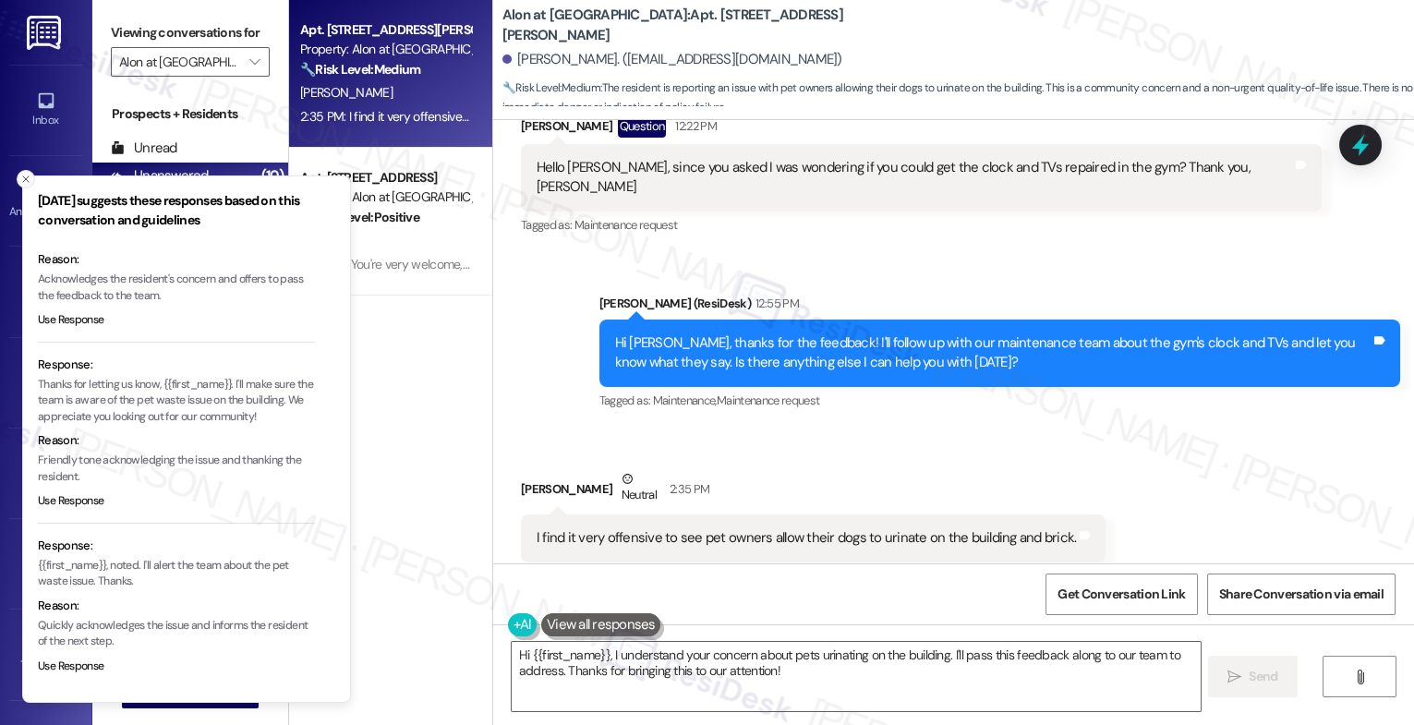 This screenshot has width=1414, height=725. What do you see at coordinates (46, 292) in the screenshot?
I see `a: Site Visit •` at bounding box center [46, 292].